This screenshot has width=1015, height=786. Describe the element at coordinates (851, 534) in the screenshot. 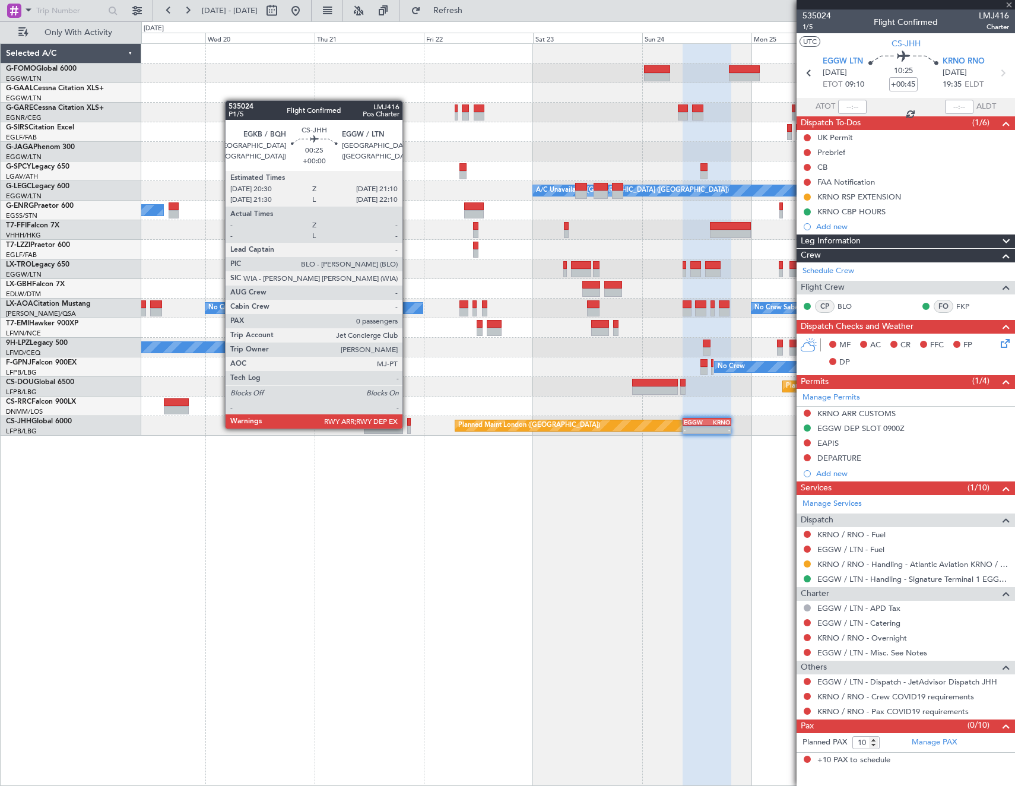

I see `a: KRNO / RNO - Fuel` at that location.